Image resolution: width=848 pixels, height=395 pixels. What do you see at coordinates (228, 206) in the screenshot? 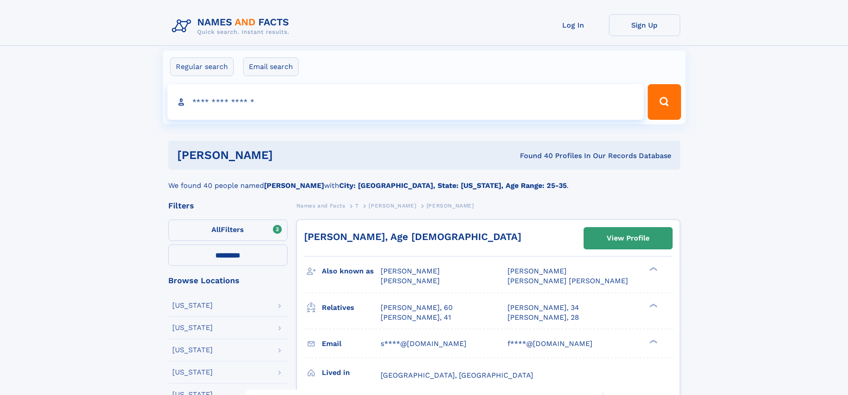
I see `div: Filters` at bounding box center [228, 206].